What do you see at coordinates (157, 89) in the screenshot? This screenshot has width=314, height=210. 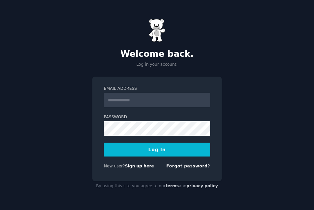 I see `label: Email Address` at bounding box center [157, 89].